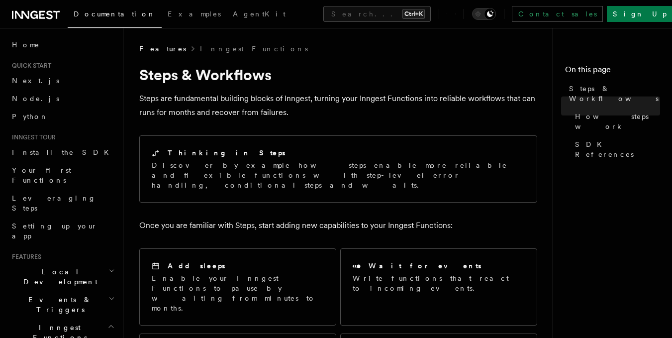  I want to click on a: Inngest Functions, so click(254, 49).